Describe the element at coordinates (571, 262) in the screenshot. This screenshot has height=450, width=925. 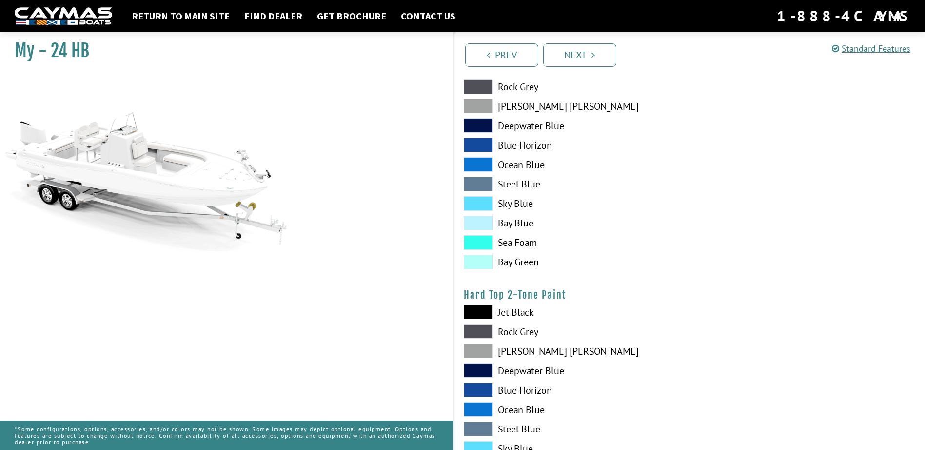
I see `label: Bay Green` at that location.